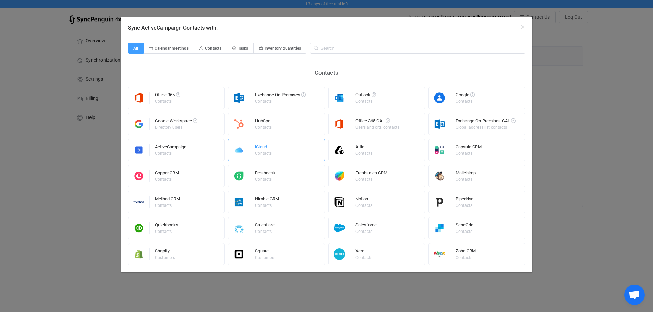 The height and width of the screenshot is (312, 653). Describe the element at coordinates (176, 128) in the screenshot. I see `div: Directory users` at that location.